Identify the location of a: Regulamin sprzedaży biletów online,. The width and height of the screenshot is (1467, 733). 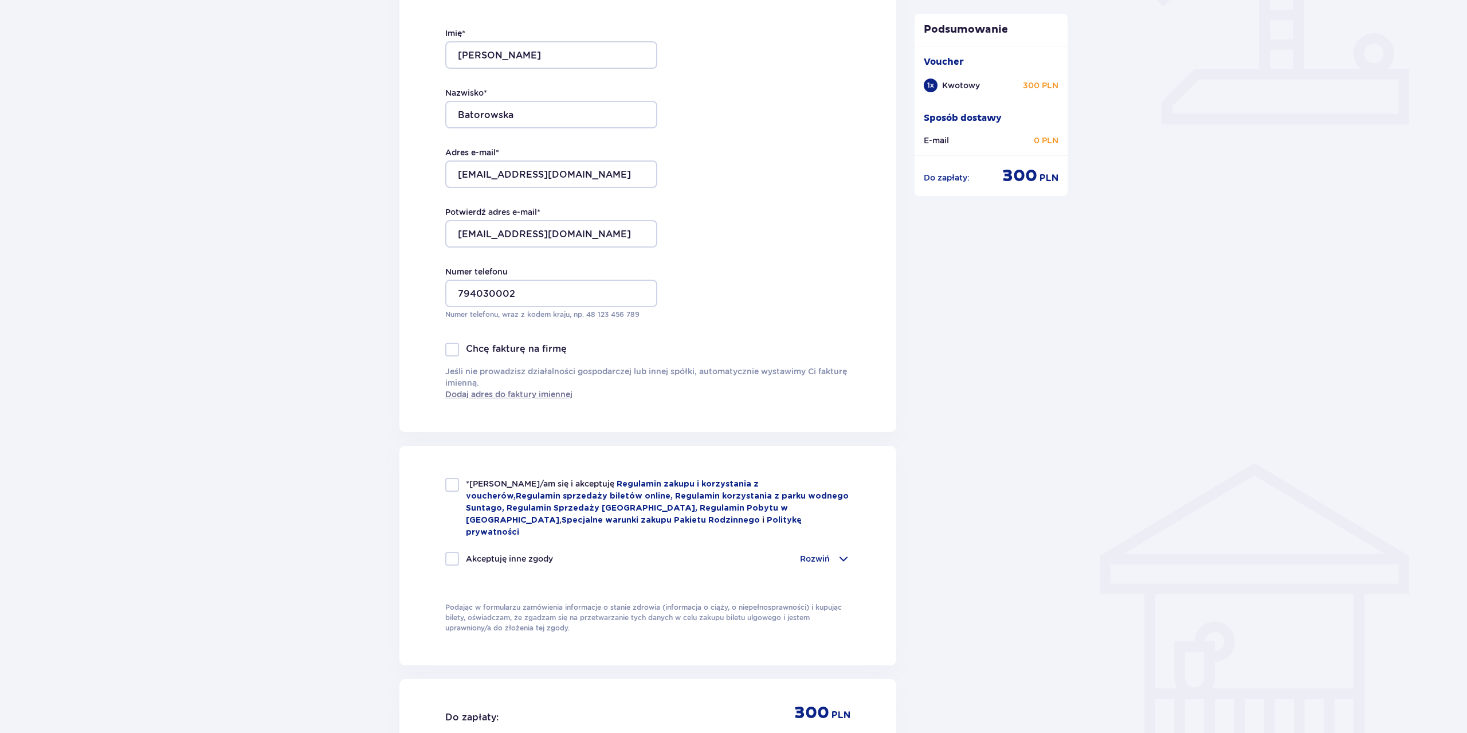
(595, 496).